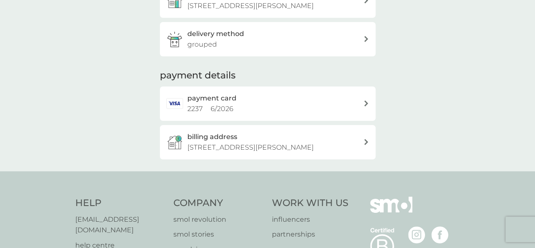 This screenshot has width=535, height=248. I want to click on img: visit the smol Instagram page, so click(417, 234).